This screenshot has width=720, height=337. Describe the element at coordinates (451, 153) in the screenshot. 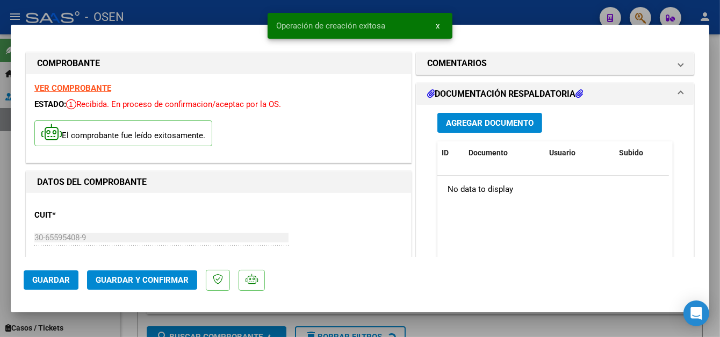

I see `datatable-header-cell: ID` at that location.